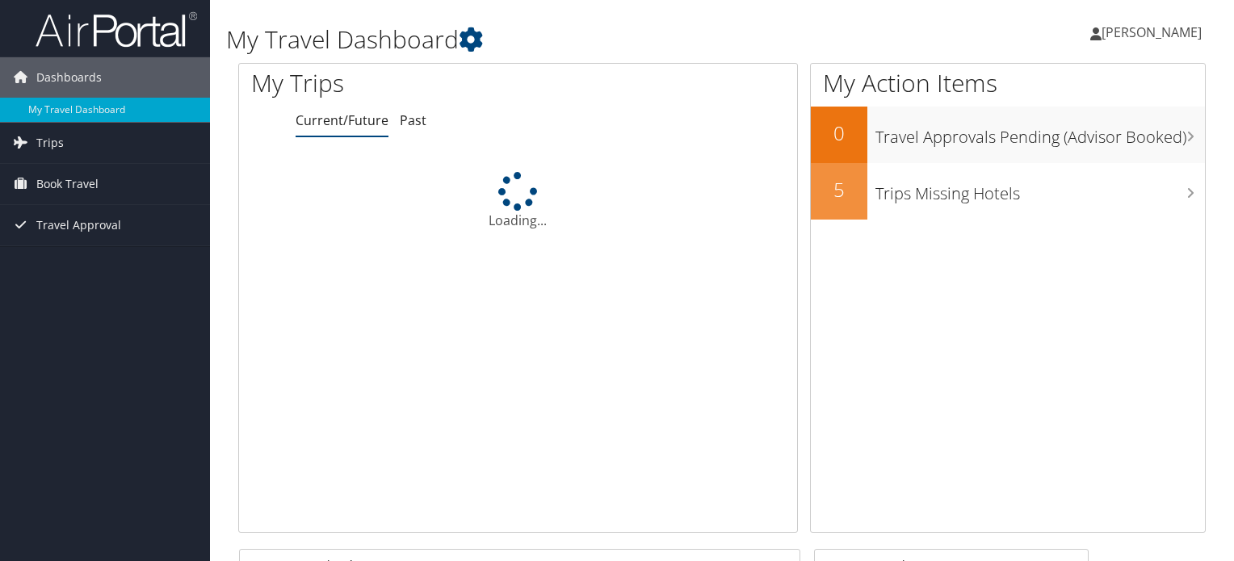 The image size is (1234, 561). Describe the element at coordinates (116, 29) in the screenshot. I see `img: airportal-logo.png` at that location.